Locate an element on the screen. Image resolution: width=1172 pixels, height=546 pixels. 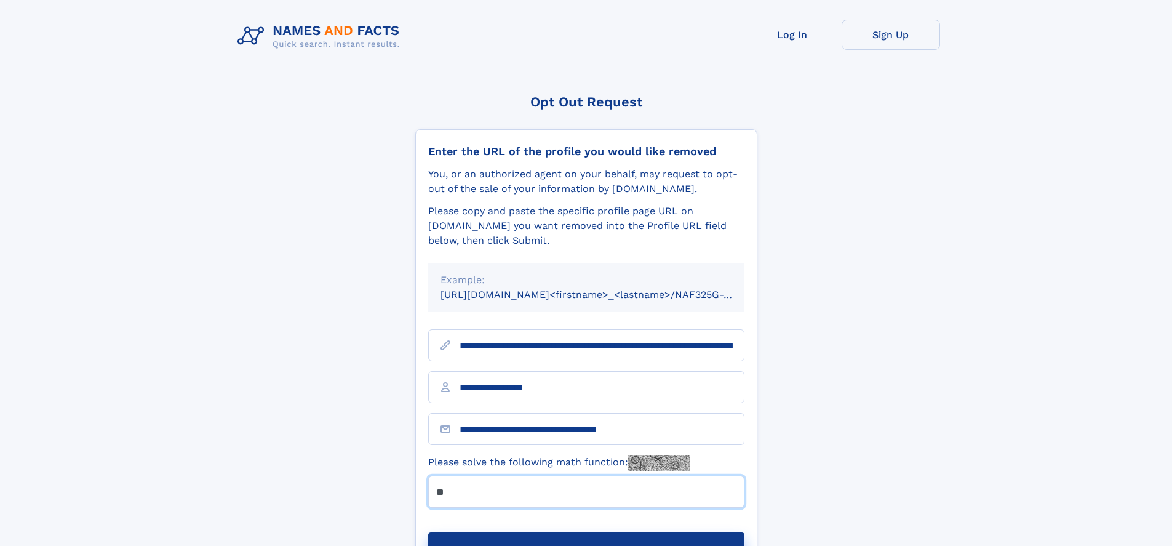
div: Enter the URL of the profile you would like removed is located at coordinates (586, 151).